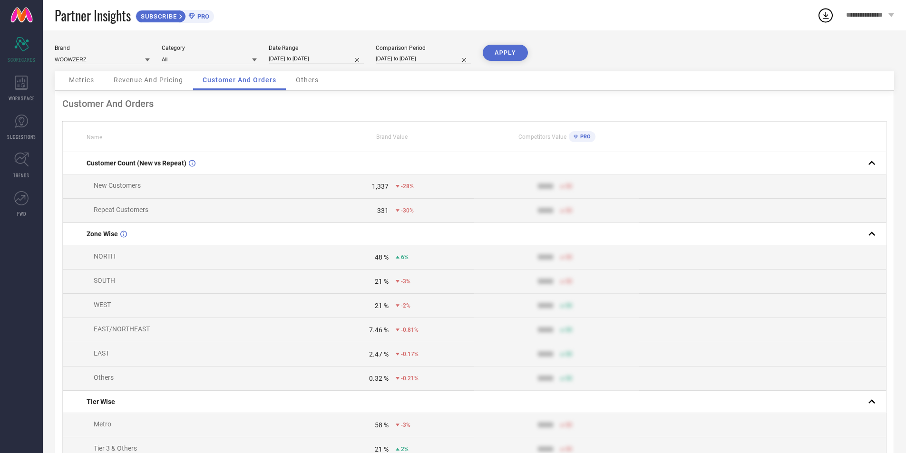  Describe the element at coordinates (505, 53) in the screenshot. I see `button: APPLY` at that location.